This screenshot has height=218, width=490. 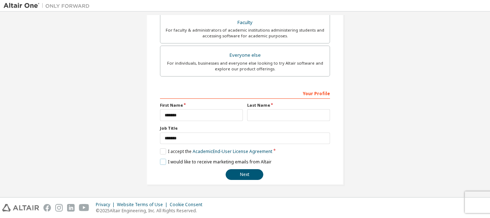 What do you see at coordinates (201, 105) in the screenshot?
I see `label: First Name` at bounding box center [201, 105].